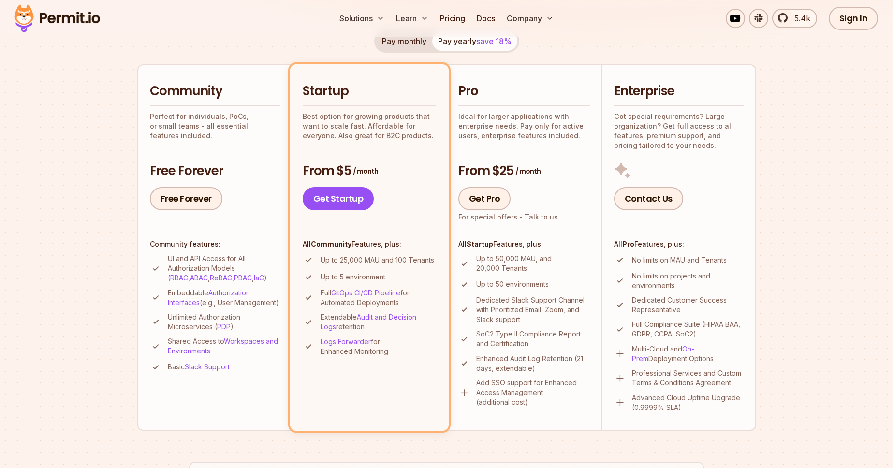 Image resolution: width=893 pixels, height=468 pixels. What do you see at coordinates (794, 18) in the screenshot?
I see `a: 5.4k` at bounding box center [794, 18].